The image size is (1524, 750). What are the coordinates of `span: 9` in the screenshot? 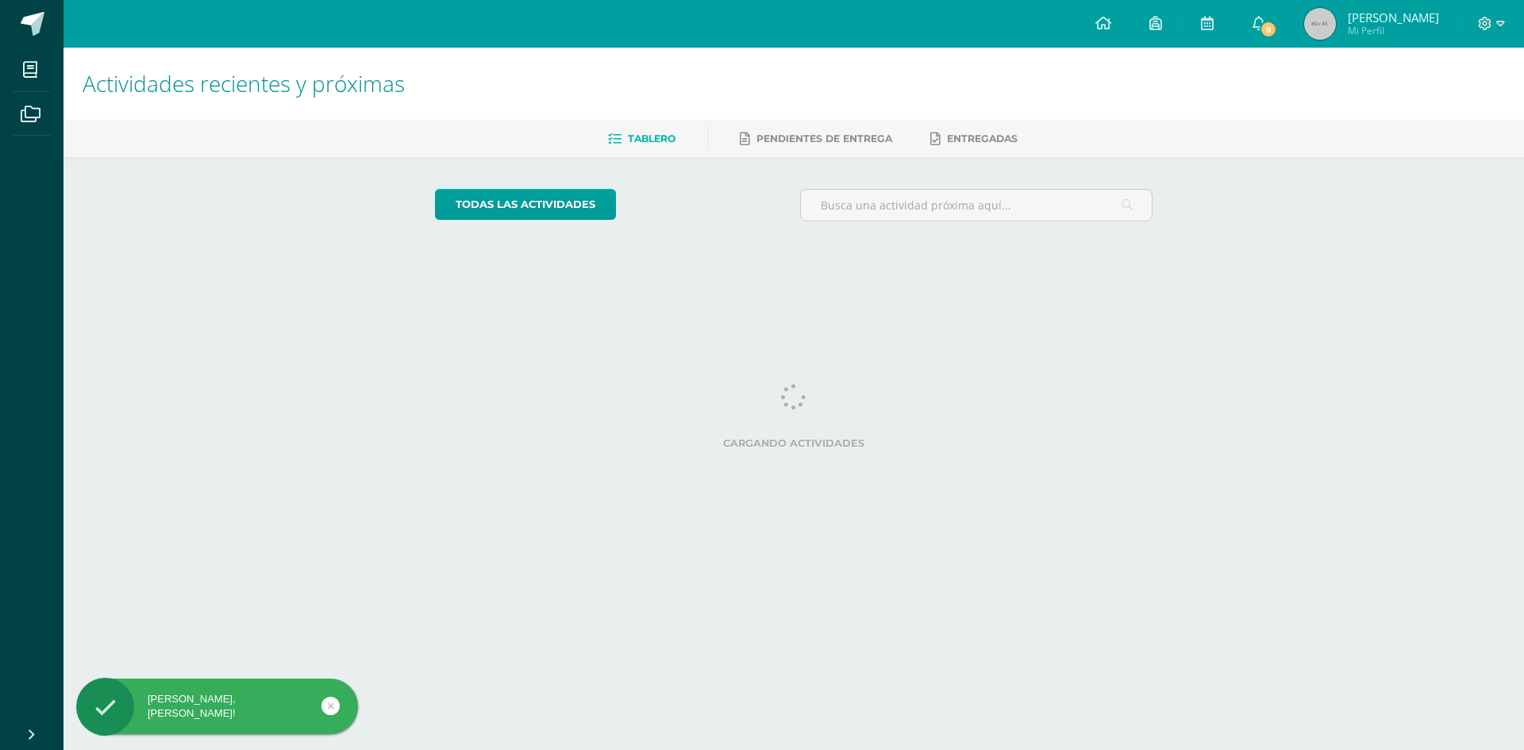 It's located at (1268, 29).